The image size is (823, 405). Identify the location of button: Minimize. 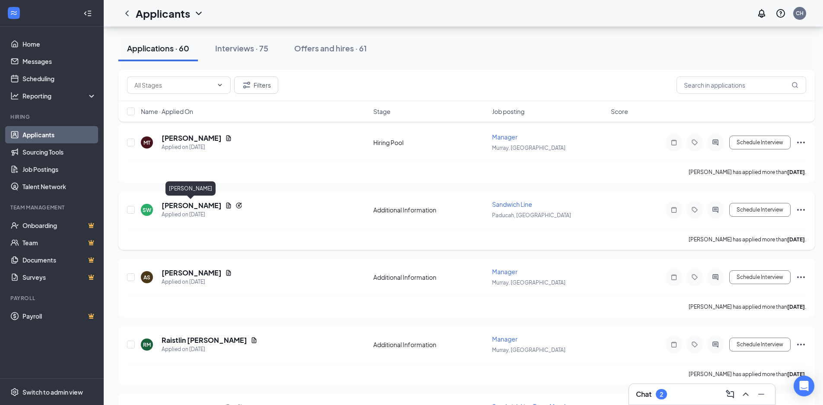
(761, 394).